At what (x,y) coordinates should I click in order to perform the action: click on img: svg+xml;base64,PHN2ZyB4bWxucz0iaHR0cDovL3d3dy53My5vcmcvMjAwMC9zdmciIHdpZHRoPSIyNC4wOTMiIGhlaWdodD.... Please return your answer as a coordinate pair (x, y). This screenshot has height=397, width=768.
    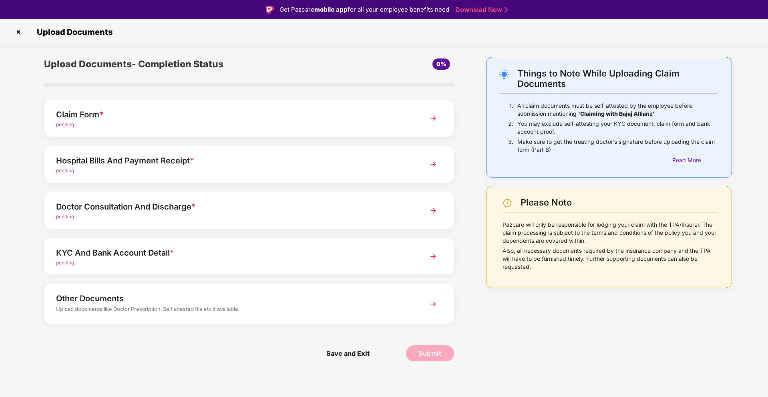
    Looking at the image, I should click on (504, 74).